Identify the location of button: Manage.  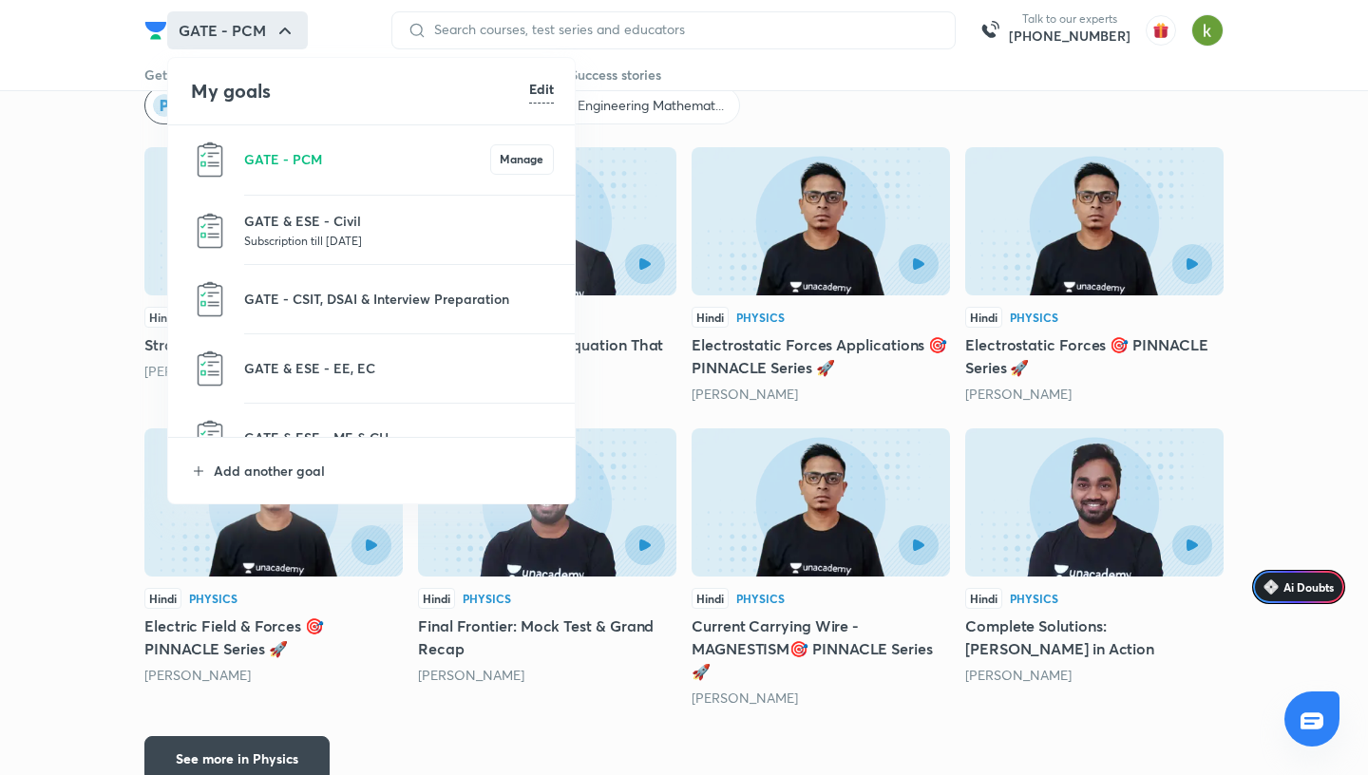
(521, 160).